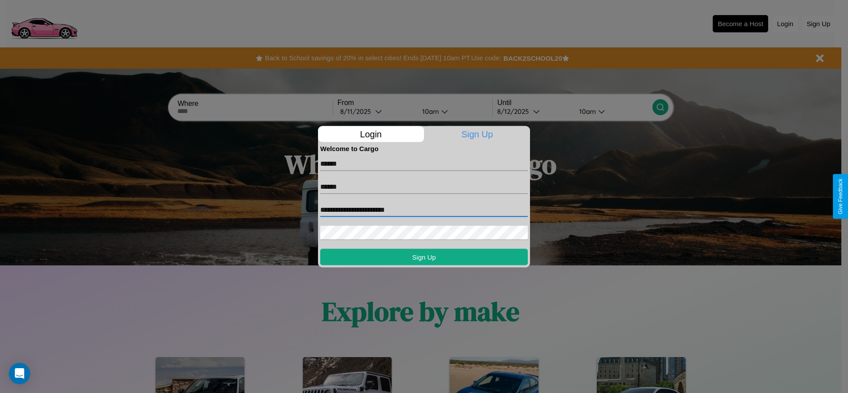 The height and width of the screenshot is (393, 848). I want to click on button: Sign Up, so click(424, 257).